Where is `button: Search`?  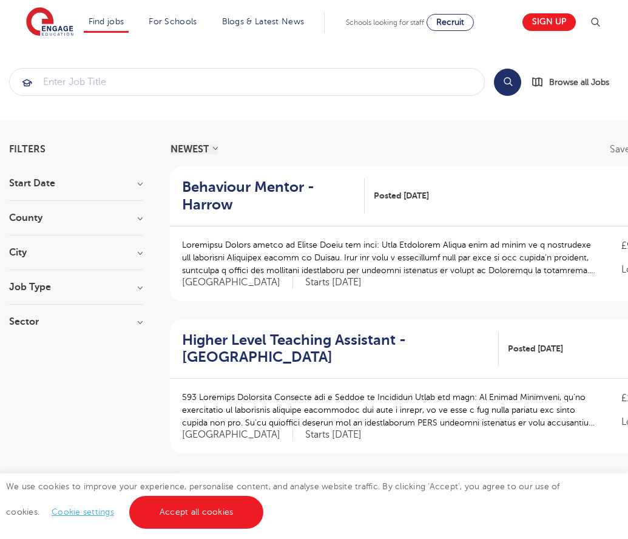 button: Search is located at coordinates (508, 82).